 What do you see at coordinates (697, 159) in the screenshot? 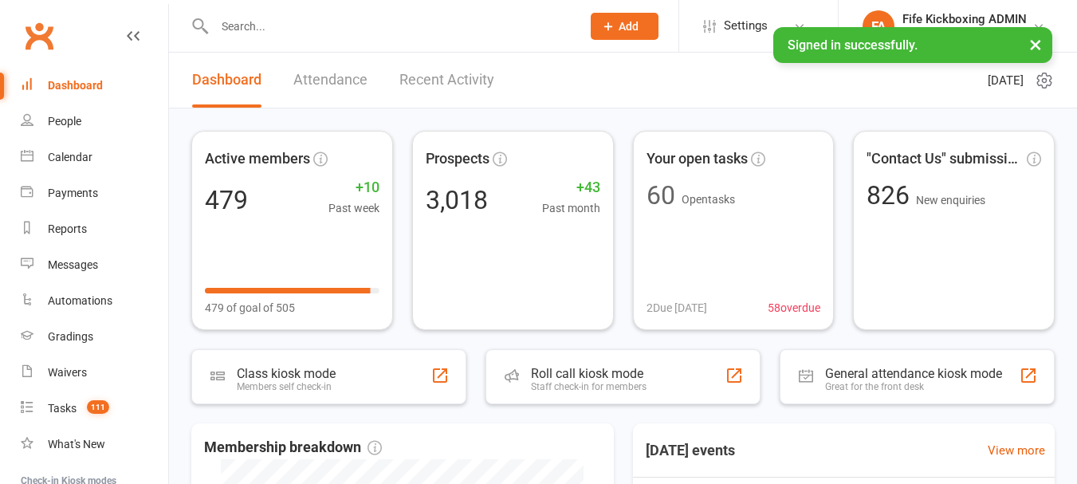
I see `span: Your open tasks` at bounding box center [697, 159].